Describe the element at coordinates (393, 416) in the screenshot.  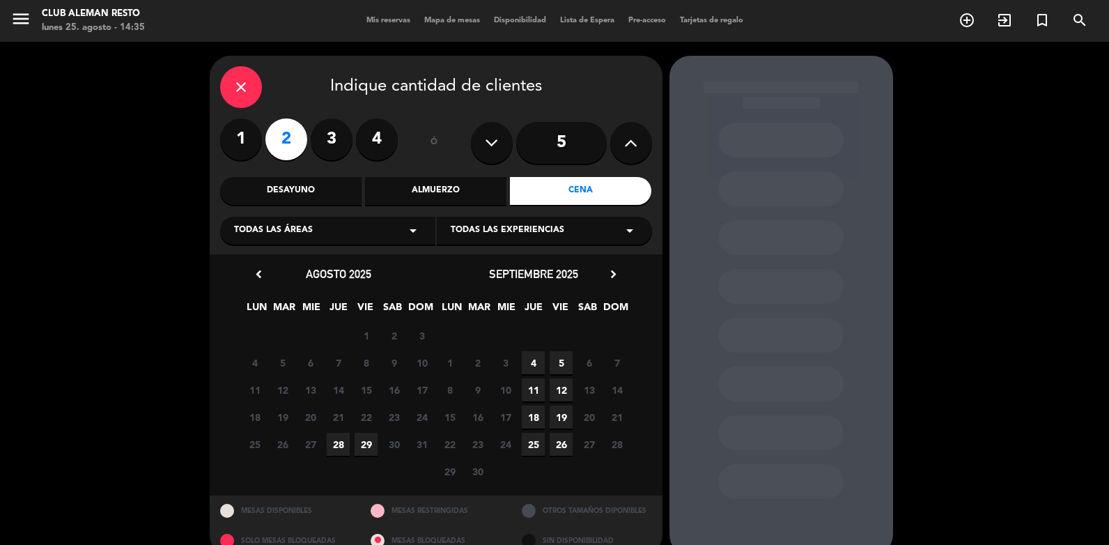
I see `span: 23` at that location.